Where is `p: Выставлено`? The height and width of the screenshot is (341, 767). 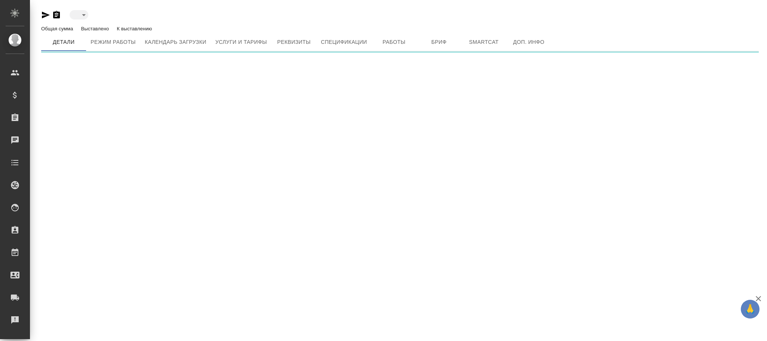
p: Выставлено is located at coordinates (96, 28).